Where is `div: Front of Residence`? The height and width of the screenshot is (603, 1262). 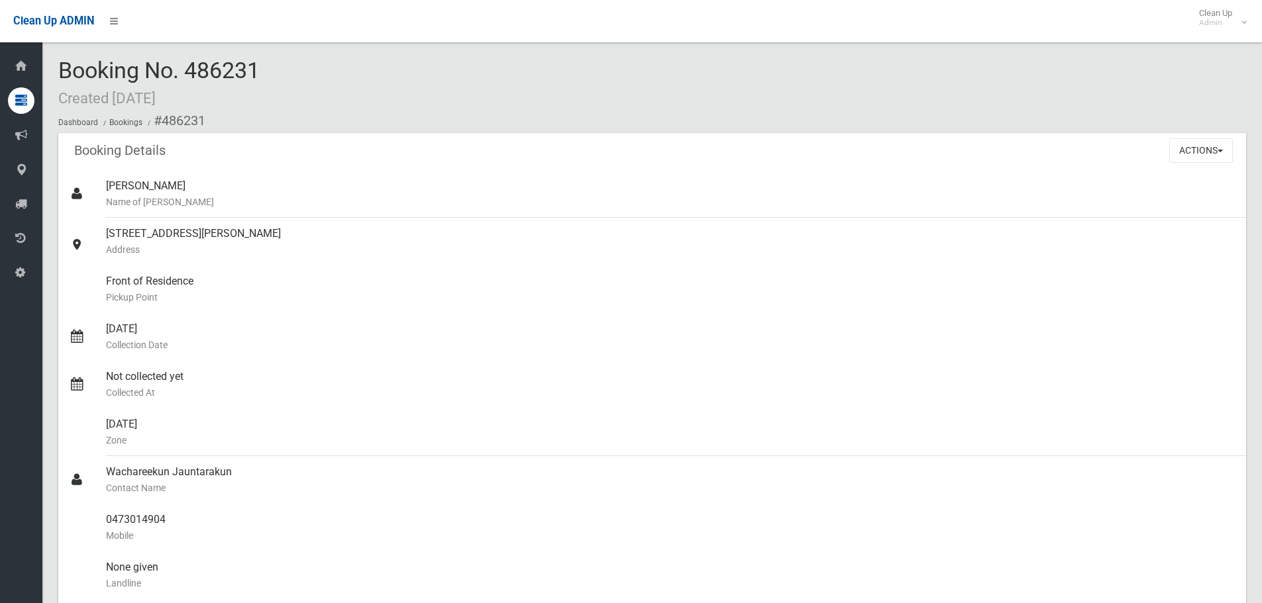 div: Front of Residence is located at coordinates (670, 289).